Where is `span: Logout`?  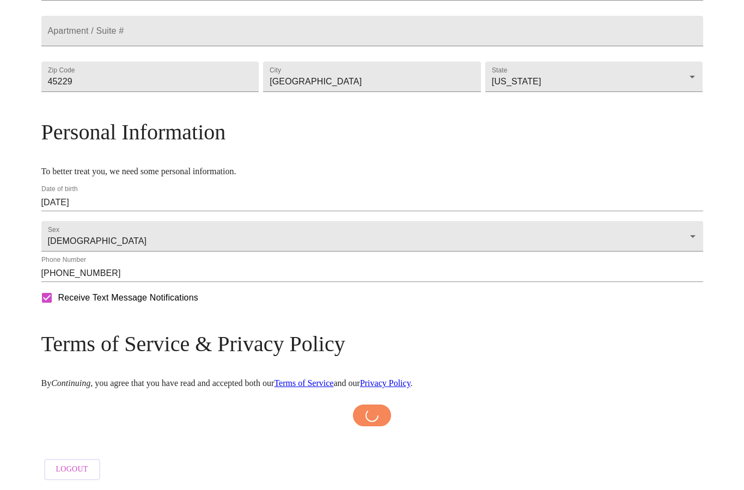
span: Logout is located at coordinates (72, 470).